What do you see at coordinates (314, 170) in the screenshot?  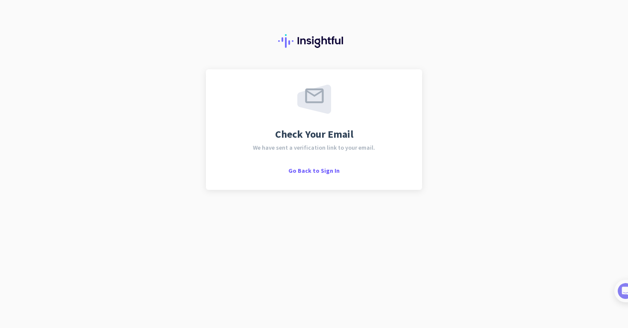 I see `span: Go Back to Sign In` at bounding box center [314, 170].